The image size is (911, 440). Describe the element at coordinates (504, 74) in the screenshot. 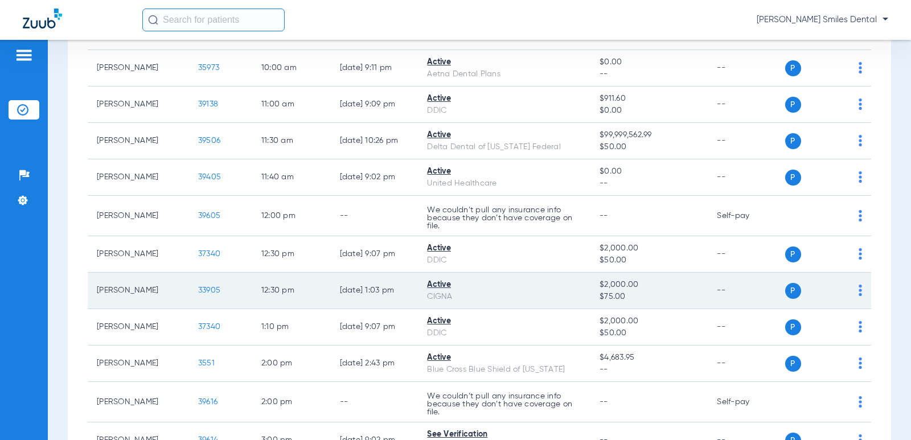

I see `div: Aetna Dental Plans` at that location.